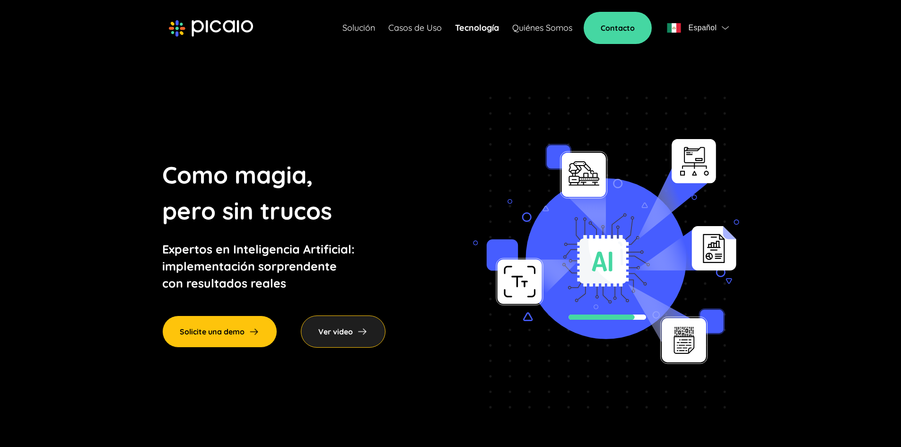 This screenshot has height=447, width=901. What do you see at coordinates (618, 28) in the screenshot?
I see `a: Contacto` at bounding box center [618, 28].